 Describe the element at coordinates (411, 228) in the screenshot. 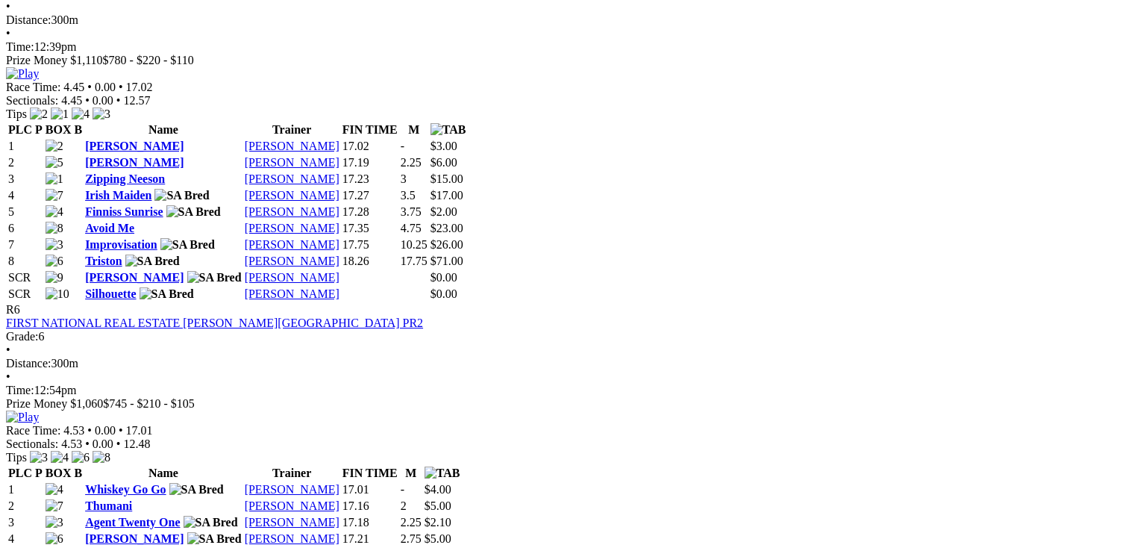

I see `text: 4.75` at that location.